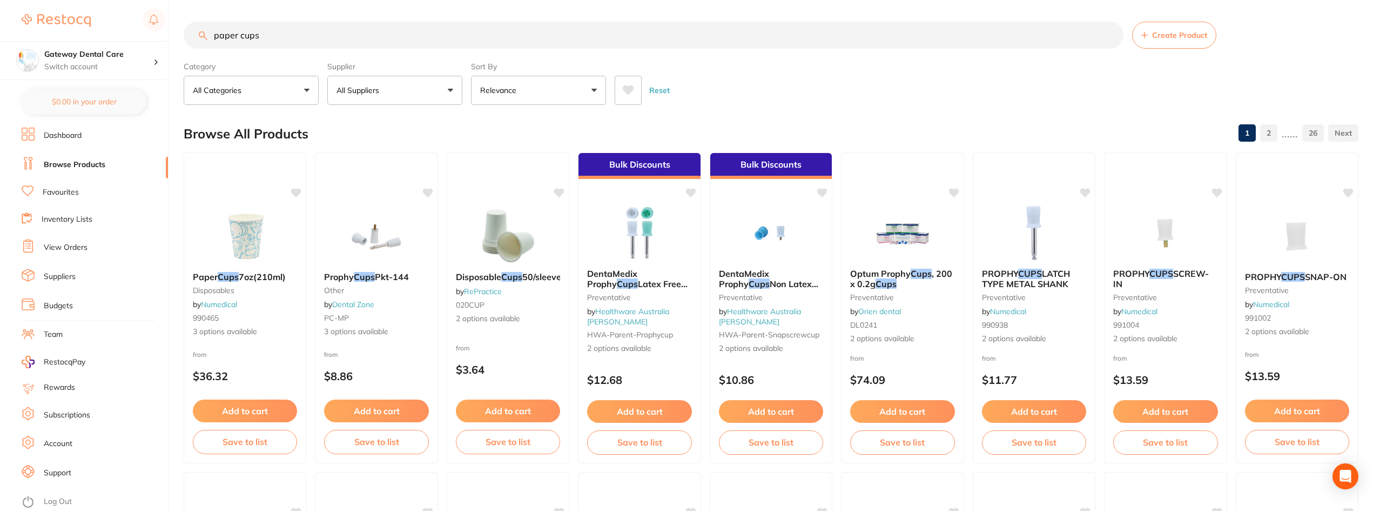 This screenshot has height=511, width=1380. What do you see at coordinates (1166, 233) in the screenshot?
I see `img: PROPHY CUPS SCREW-IN` at bounding box center [1166, 233].